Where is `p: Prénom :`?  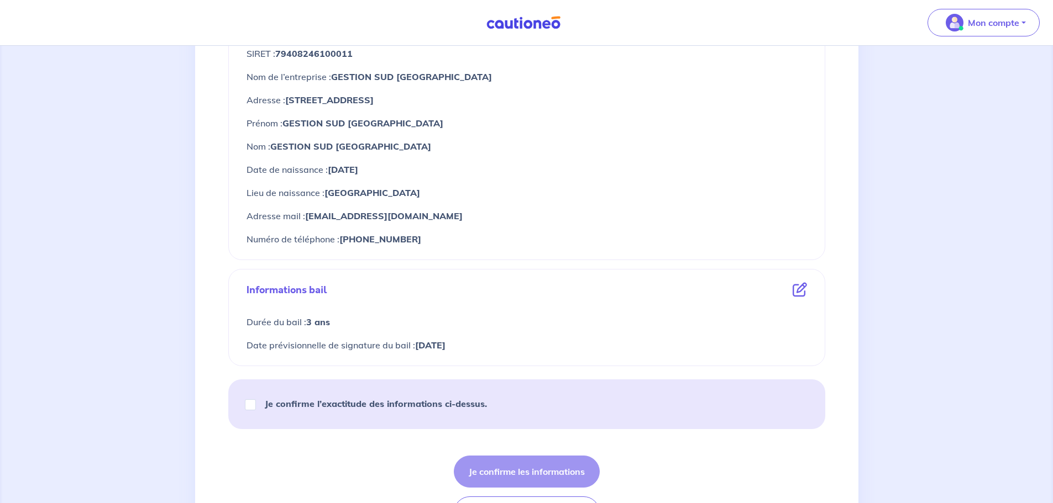
p: Prénom : is located at coordinates (527, 123).